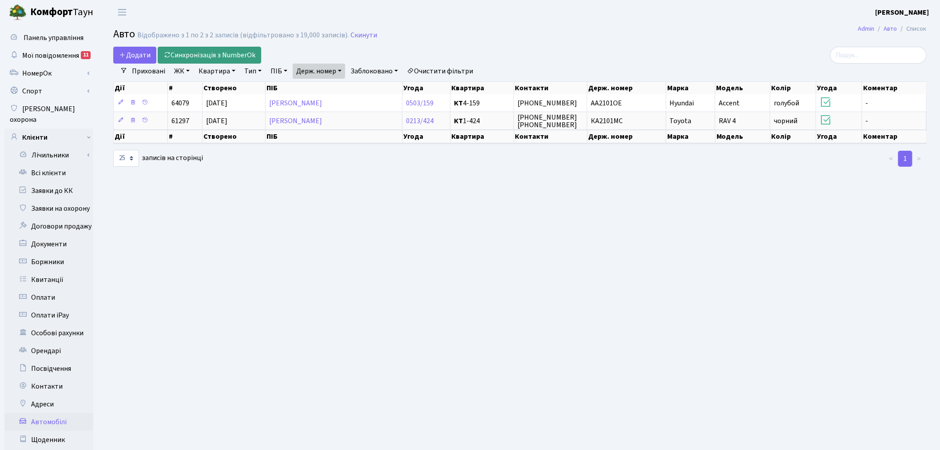  Describe the element at coordinates (681, 121) in the screenshot. I see `span: Toyota` at that location.